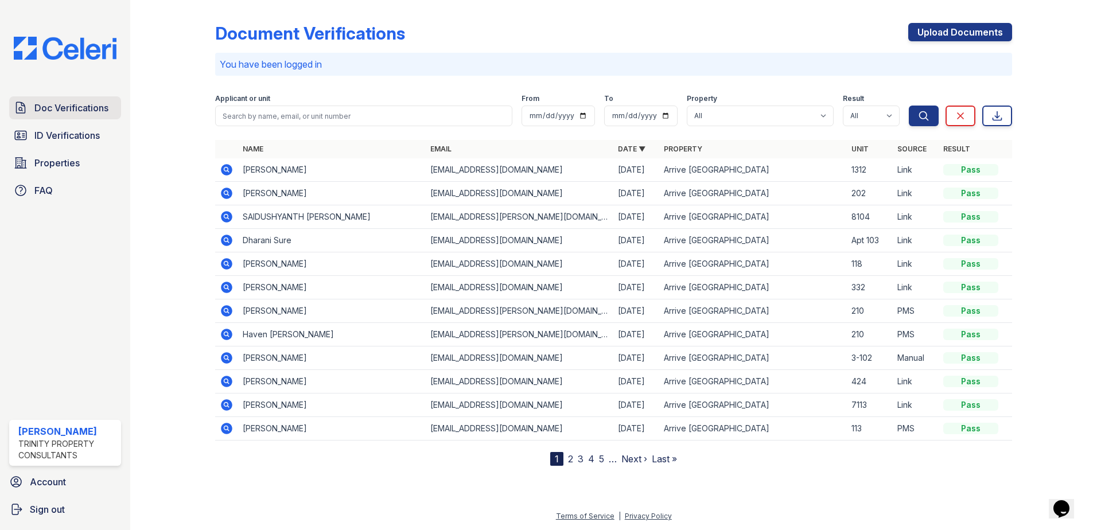 This screenshot has width=1097, height=530. I want to click on td: 8104, so click(869, 217).